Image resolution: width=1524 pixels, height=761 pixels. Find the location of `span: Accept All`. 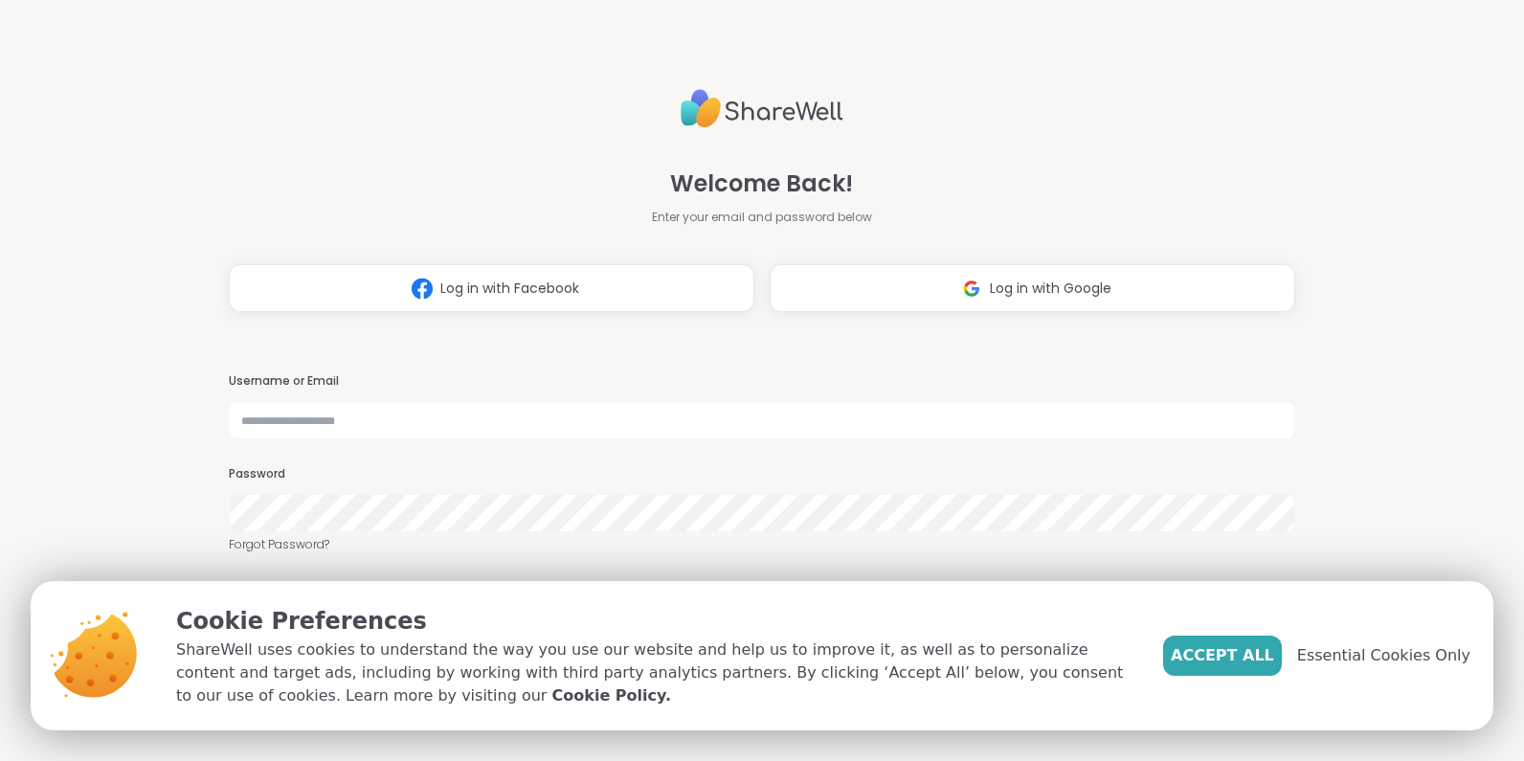

span: Accept All is located at coordinates (1222, 656).